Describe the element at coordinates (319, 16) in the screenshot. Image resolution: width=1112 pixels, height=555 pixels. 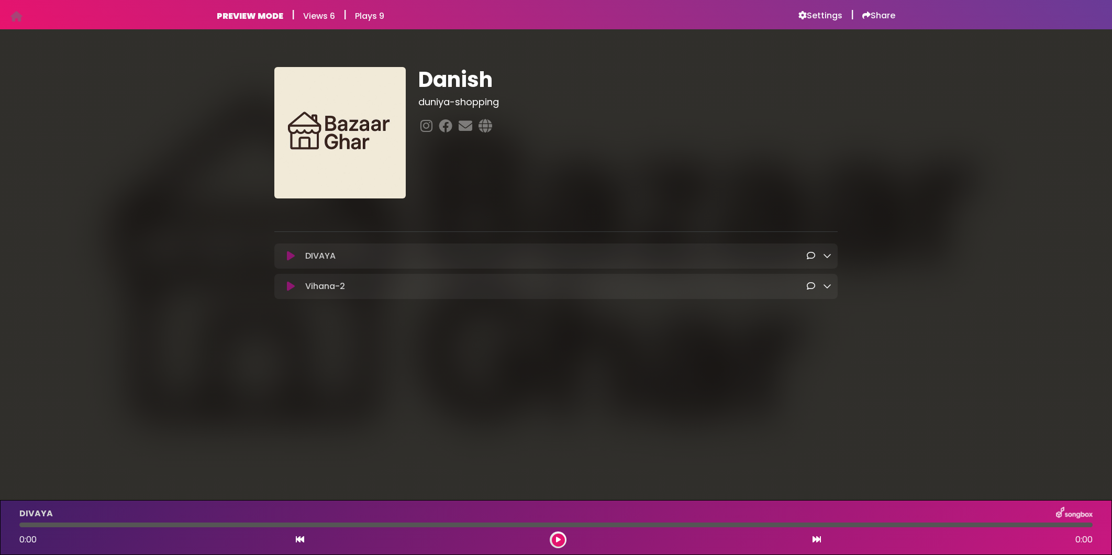
I see `h6: Views 6` at that location.